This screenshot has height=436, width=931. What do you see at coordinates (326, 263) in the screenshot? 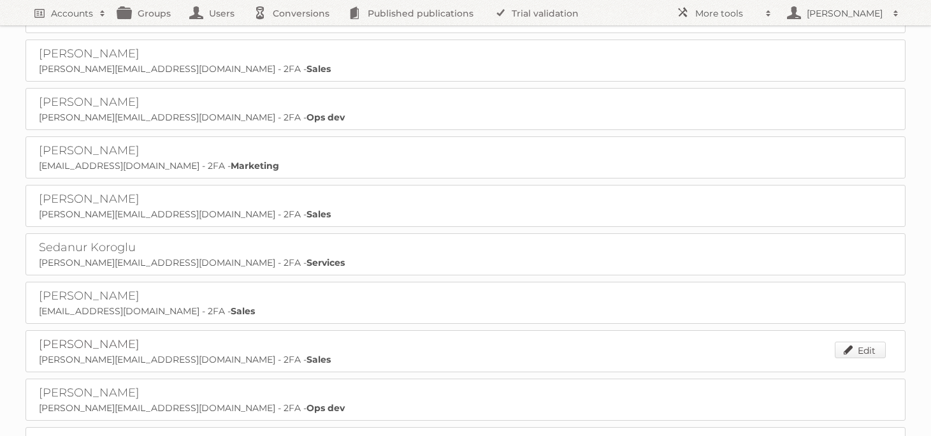
I see `strong: Services` at bounding box center [326, 263].